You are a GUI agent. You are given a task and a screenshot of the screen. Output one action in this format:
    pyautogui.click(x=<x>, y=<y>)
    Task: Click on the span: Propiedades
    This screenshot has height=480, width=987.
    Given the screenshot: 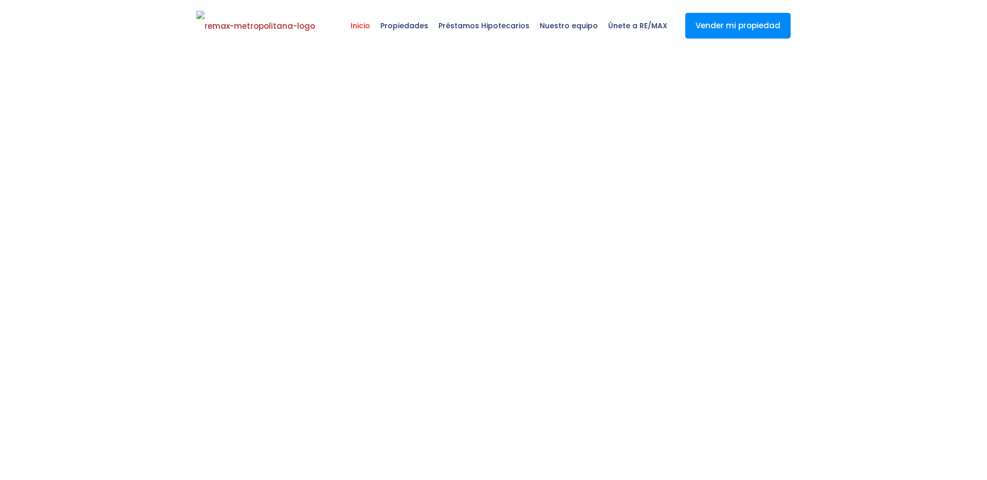 What is the action you would take?
    pyautogui.click(x=404, y=26)
    